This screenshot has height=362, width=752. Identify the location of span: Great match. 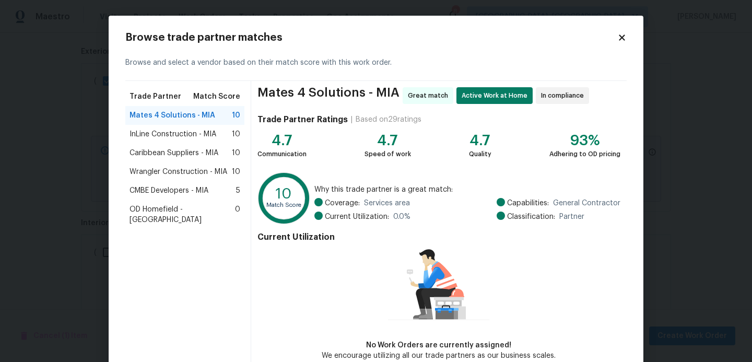
(430, 96).